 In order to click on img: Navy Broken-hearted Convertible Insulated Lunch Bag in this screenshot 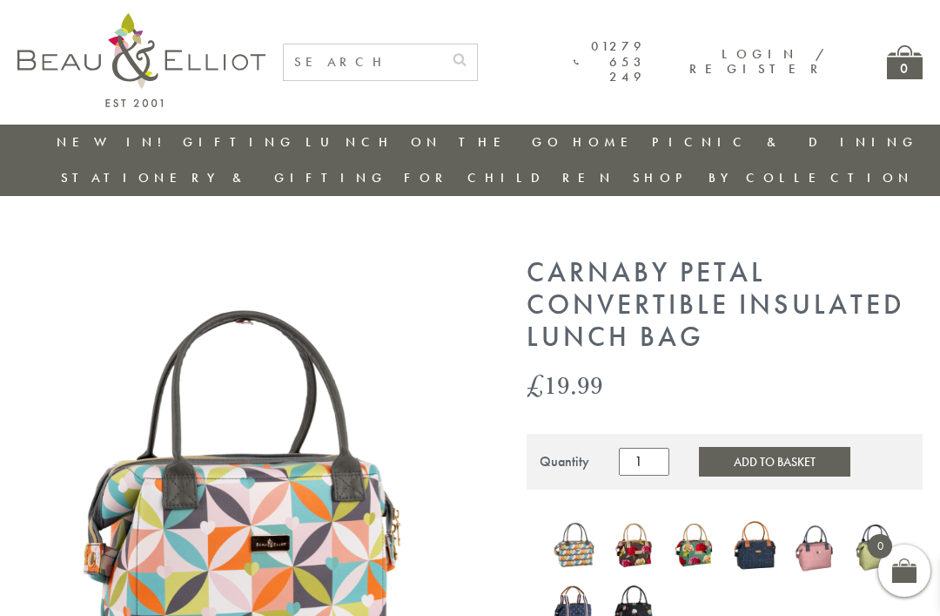, I will do `click(754, 545)`.